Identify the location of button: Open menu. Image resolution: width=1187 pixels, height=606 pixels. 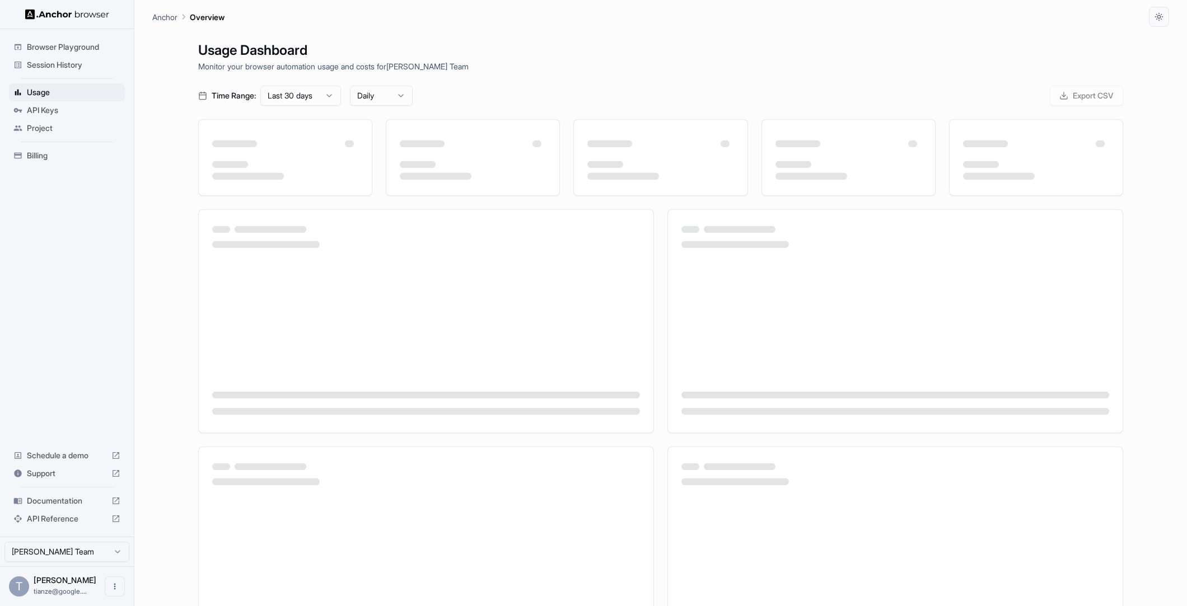
(115, 587).